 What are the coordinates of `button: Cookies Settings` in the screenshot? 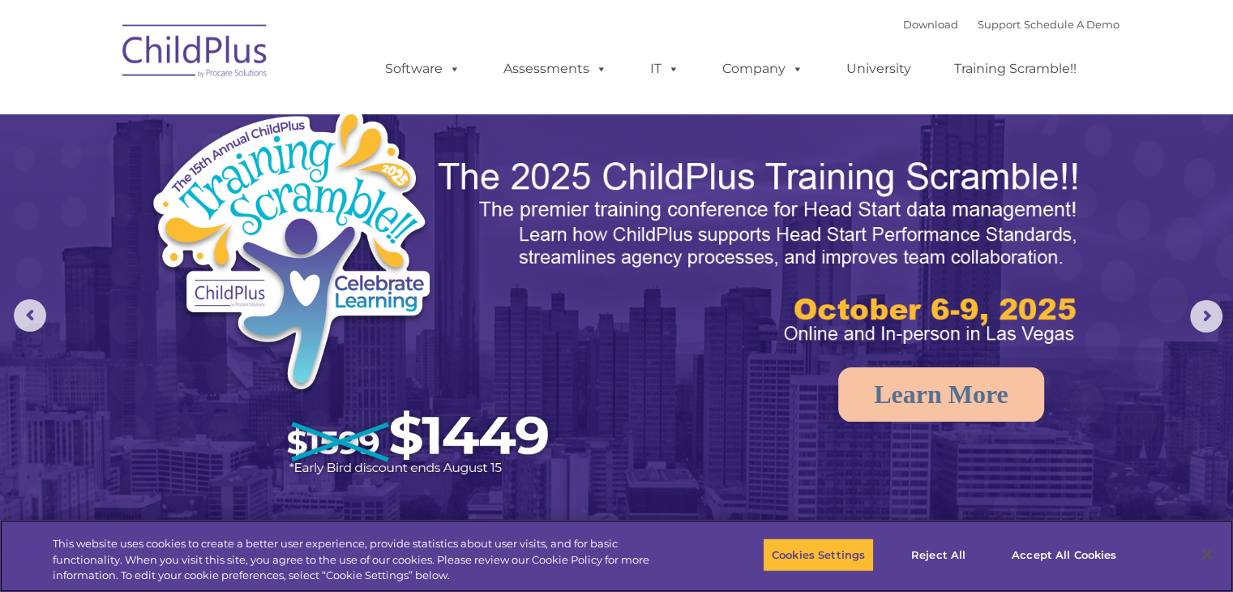 It's located at (818, 554).